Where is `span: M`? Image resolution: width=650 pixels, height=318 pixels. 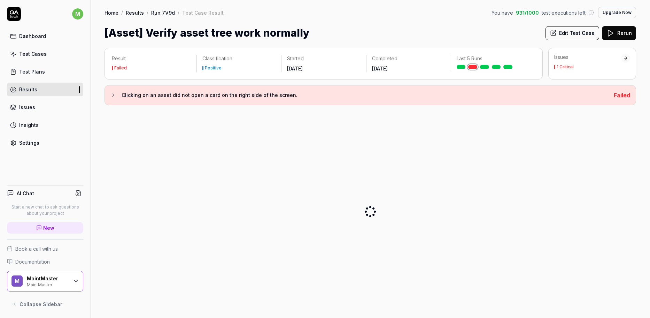 span: M is located at coordinates (17, 281).